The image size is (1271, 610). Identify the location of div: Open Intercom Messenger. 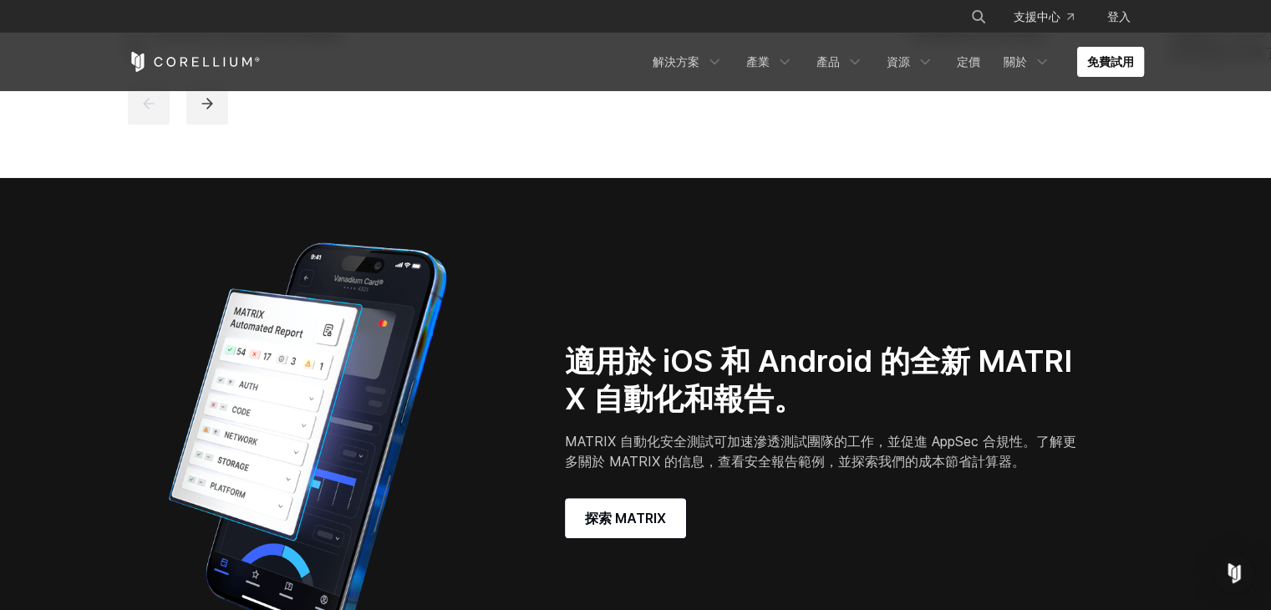
(1235, 573).